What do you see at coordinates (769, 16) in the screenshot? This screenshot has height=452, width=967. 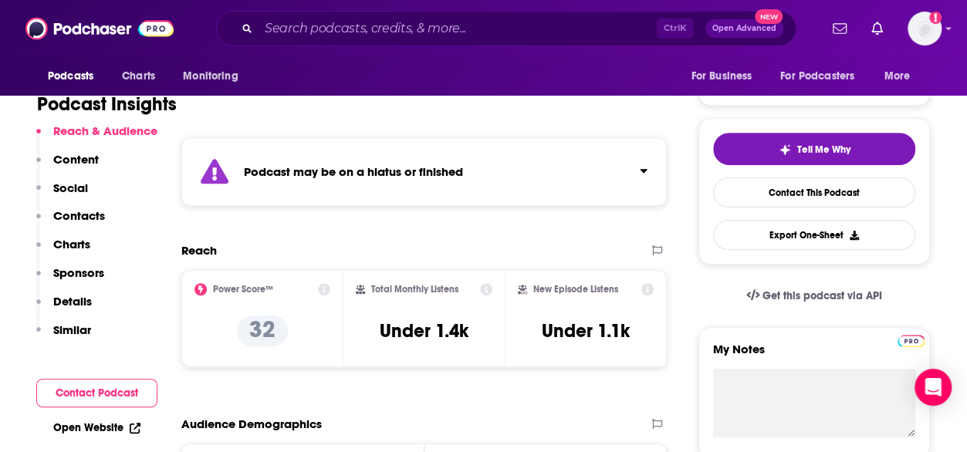 I see `span: New` at bounding box center [769, 16].